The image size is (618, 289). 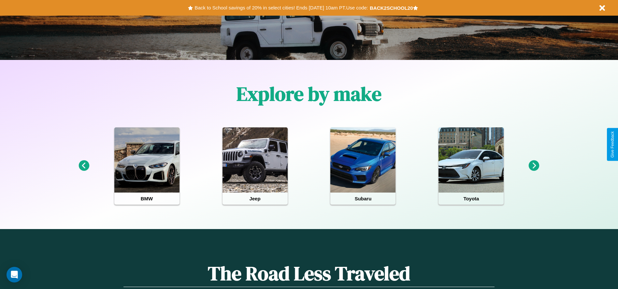 I want to click on h1: Explore by make, so click(x=309, y=94).